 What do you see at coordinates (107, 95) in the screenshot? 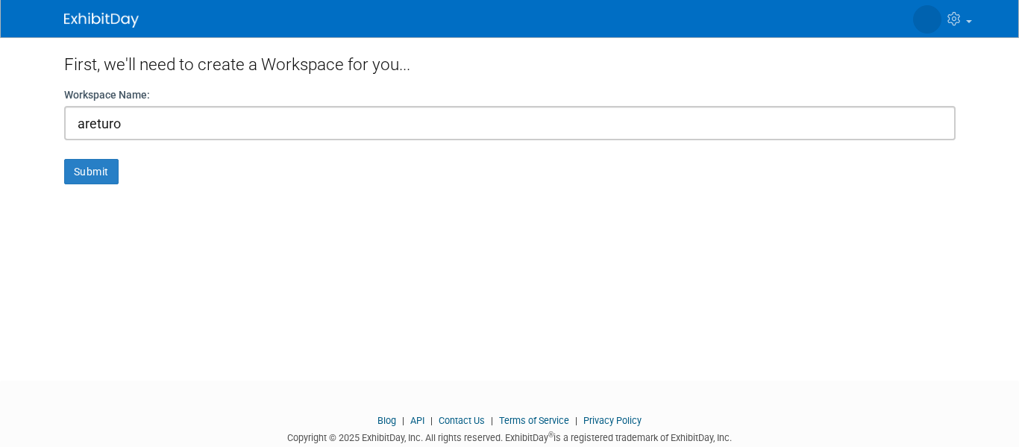
I see `label: Workspace Name:` at bounding box center [107, 95].